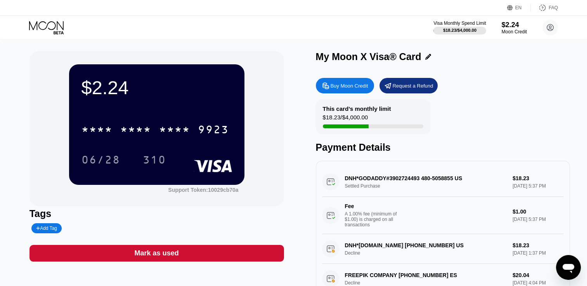  What do you see at coordinates (538, 212) in the screenshot?
I see `div: $1.00` at bounding box center [538, 212].